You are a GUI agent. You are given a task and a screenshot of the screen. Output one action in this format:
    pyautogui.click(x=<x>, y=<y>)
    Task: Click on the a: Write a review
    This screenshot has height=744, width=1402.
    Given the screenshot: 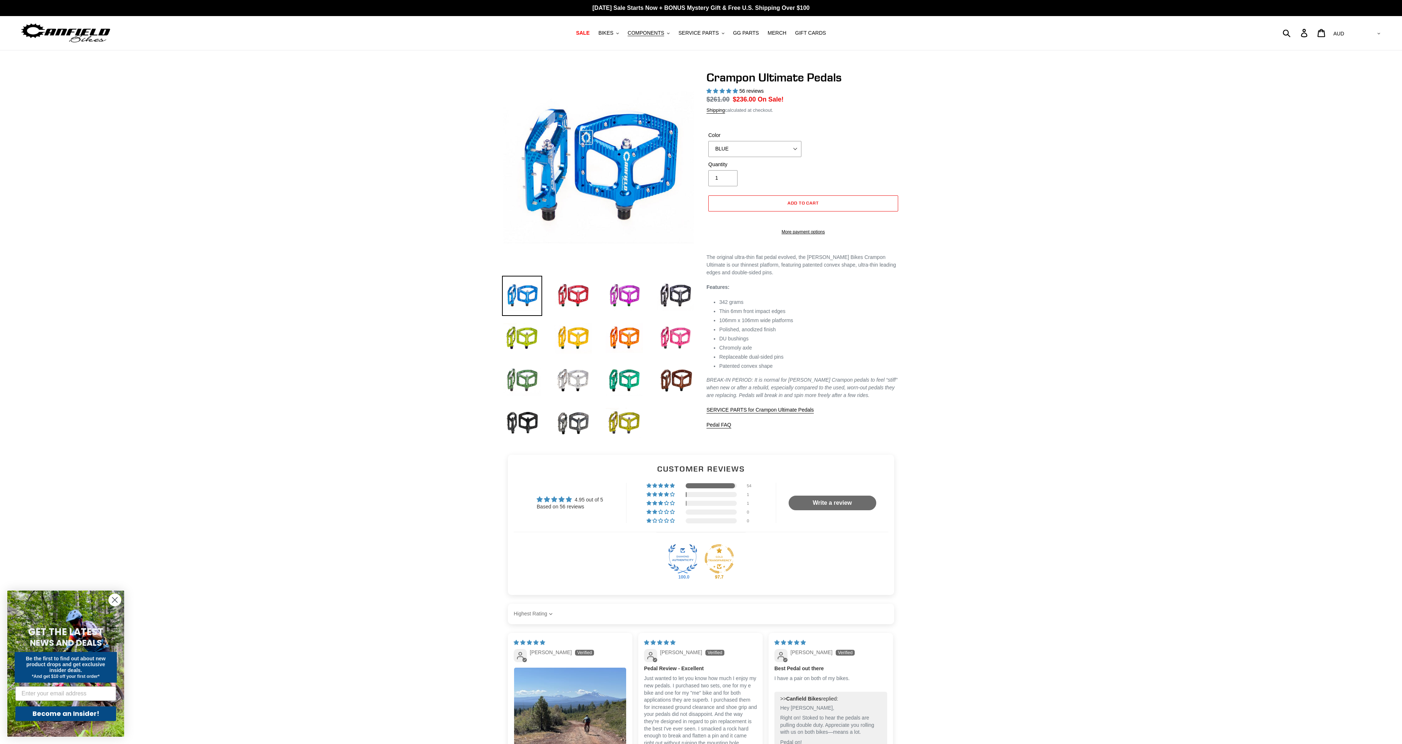 What is the action you would take?
    pyautogui.click(x=832, y=503)
    